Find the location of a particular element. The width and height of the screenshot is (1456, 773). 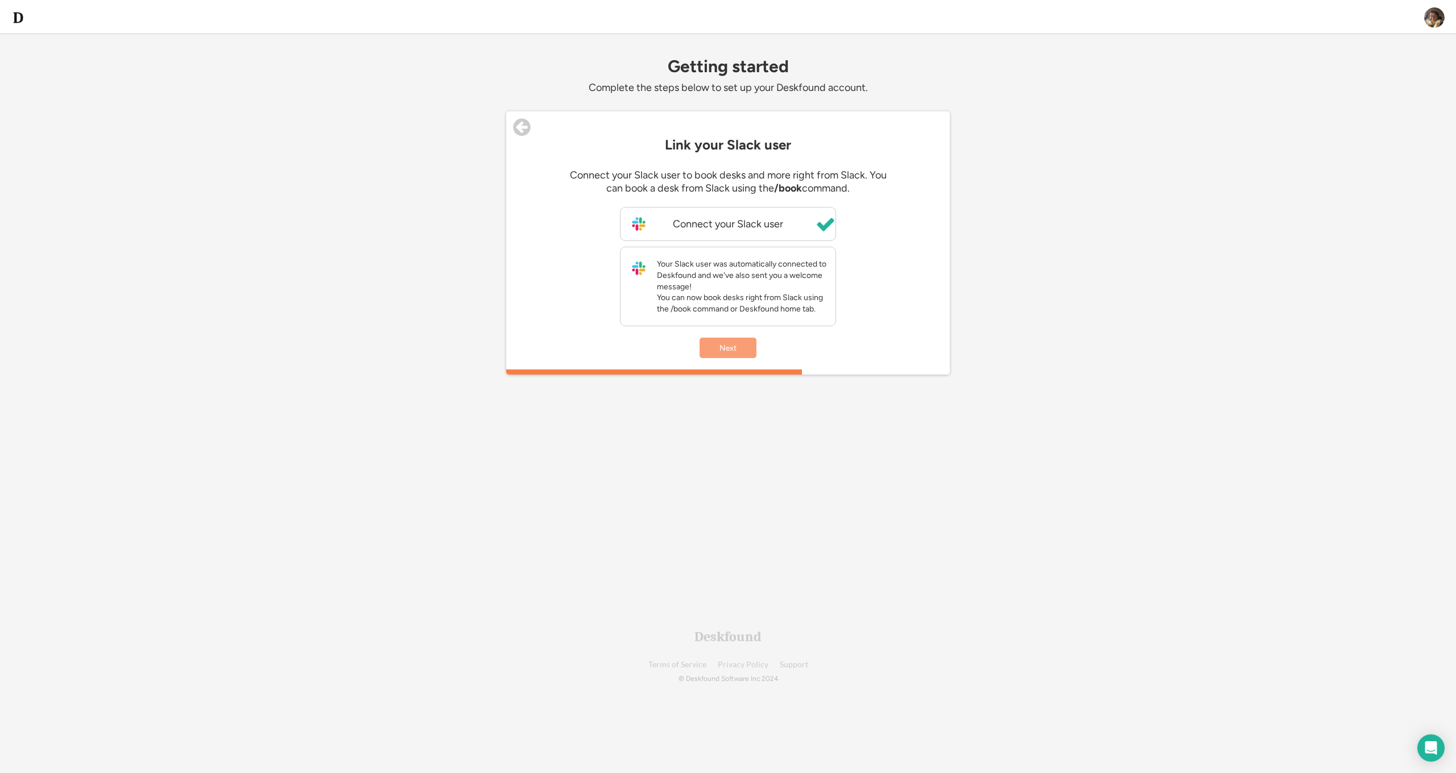

img: ACg8ocKydgsNWwB6gQ2sKc9va-VW6Bo5D2RysUHAnNP2aYVXZbrpa20=s96-c is located at coordinates (1434, 18).